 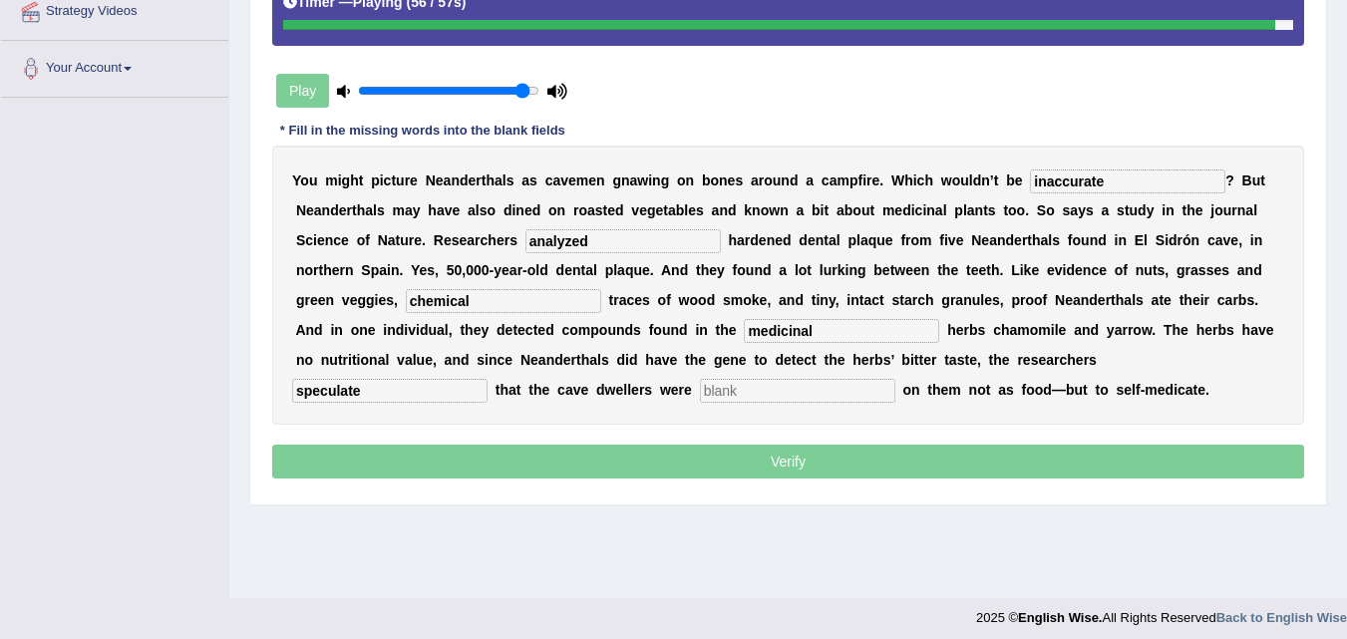 I want to click on b: m, so click(x=398, y=210).